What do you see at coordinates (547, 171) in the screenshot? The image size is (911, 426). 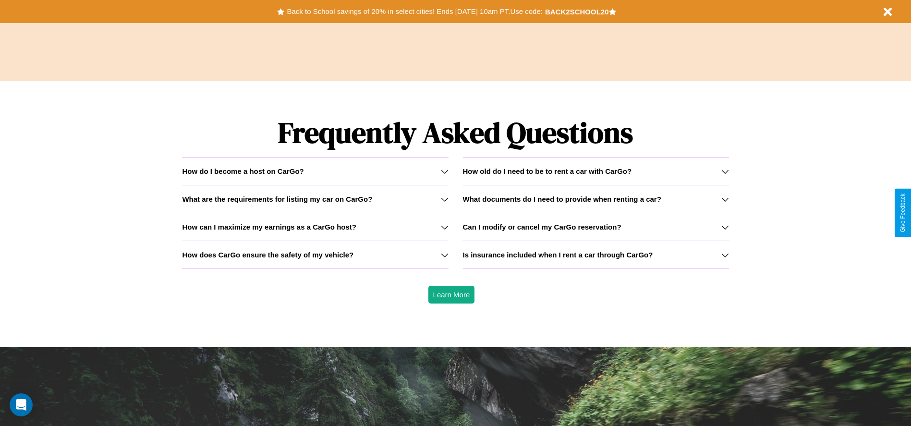 I see `h3: How old do I need to be to rent a car with CarGo?` at bounding box center [547, 171].